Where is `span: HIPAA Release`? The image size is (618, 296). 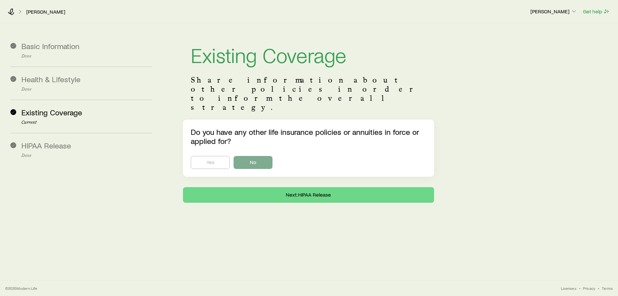
span: HIPAA Release is located at coordinates (46, 145).